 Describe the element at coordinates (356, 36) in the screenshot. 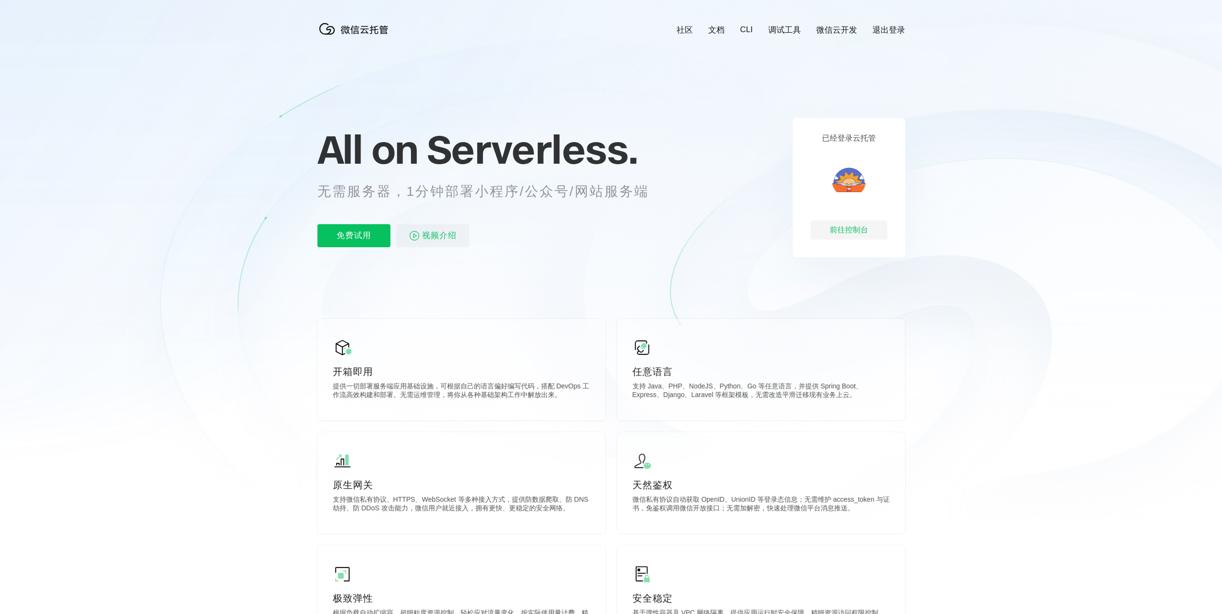

I see `a: 微信云托管` at that location.